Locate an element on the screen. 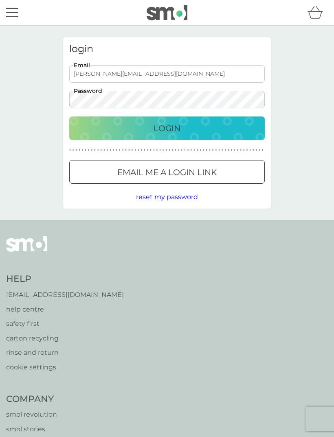  p: smol revolution is located at coordinates (50, 415).